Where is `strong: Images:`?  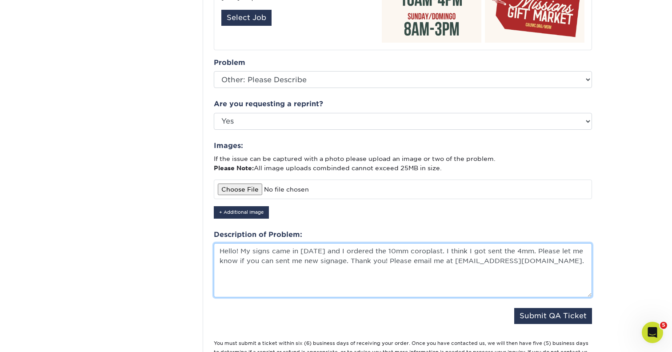 strong: Images: is located at coordinates (228, 145).